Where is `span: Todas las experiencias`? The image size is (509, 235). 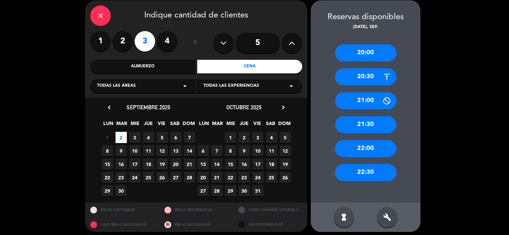
span: Todas las experiencias is located at coordinates (231, 86).